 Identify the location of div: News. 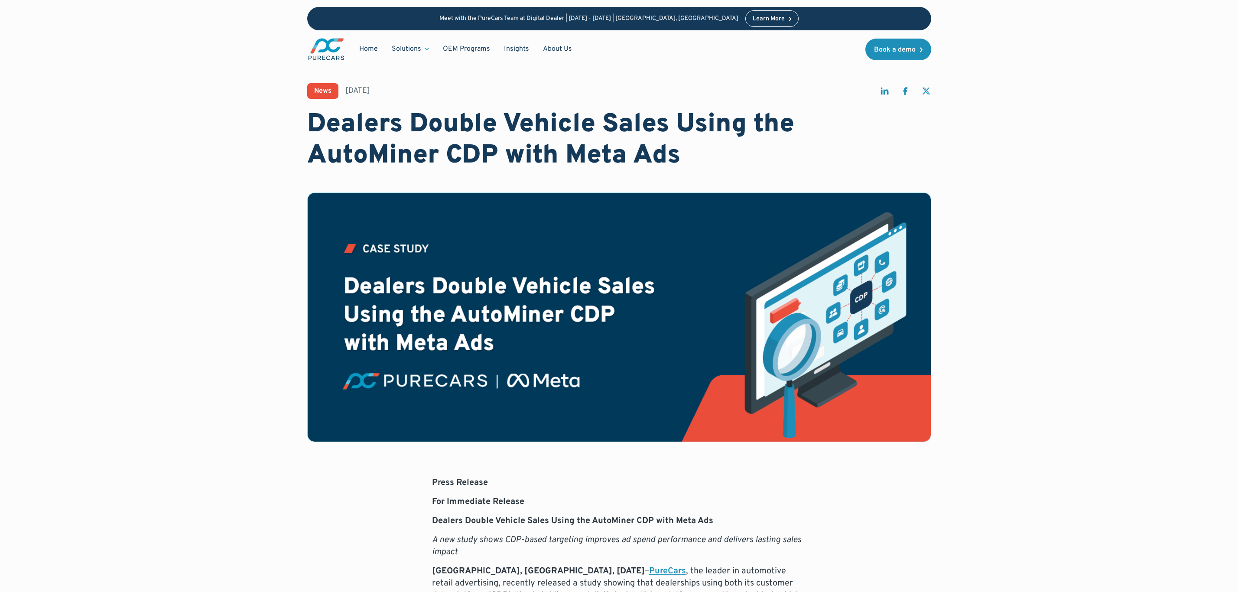
(323, 91).